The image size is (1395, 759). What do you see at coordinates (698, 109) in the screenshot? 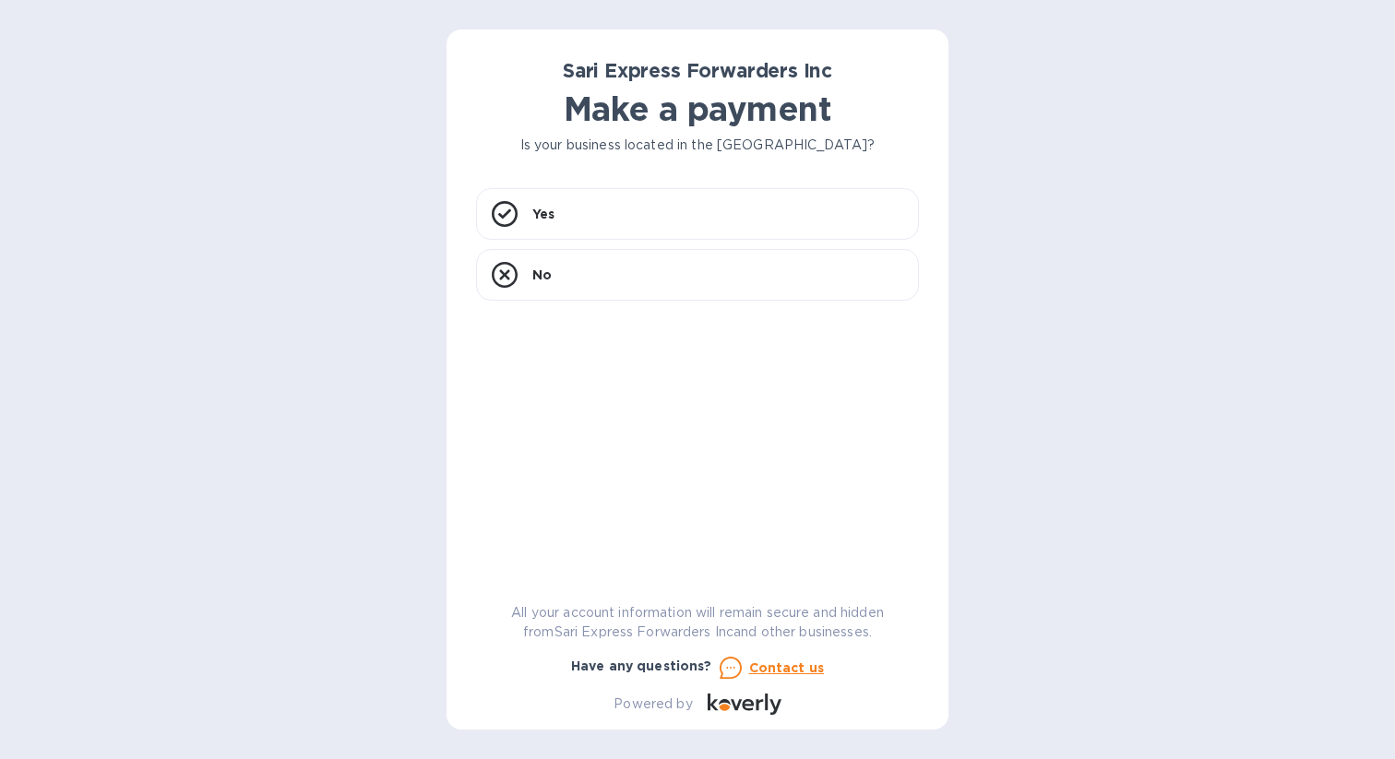
I see `h1: Make a payment` at bounding box center [698, 109].